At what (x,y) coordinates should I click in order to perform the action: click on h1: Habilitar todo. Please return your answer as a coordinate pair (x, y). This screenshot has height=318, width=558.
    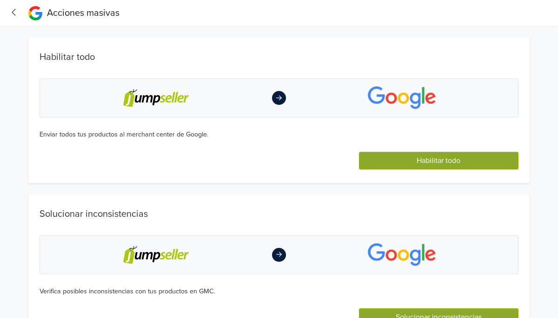
    Looking at the image, I should click on (279, 57).